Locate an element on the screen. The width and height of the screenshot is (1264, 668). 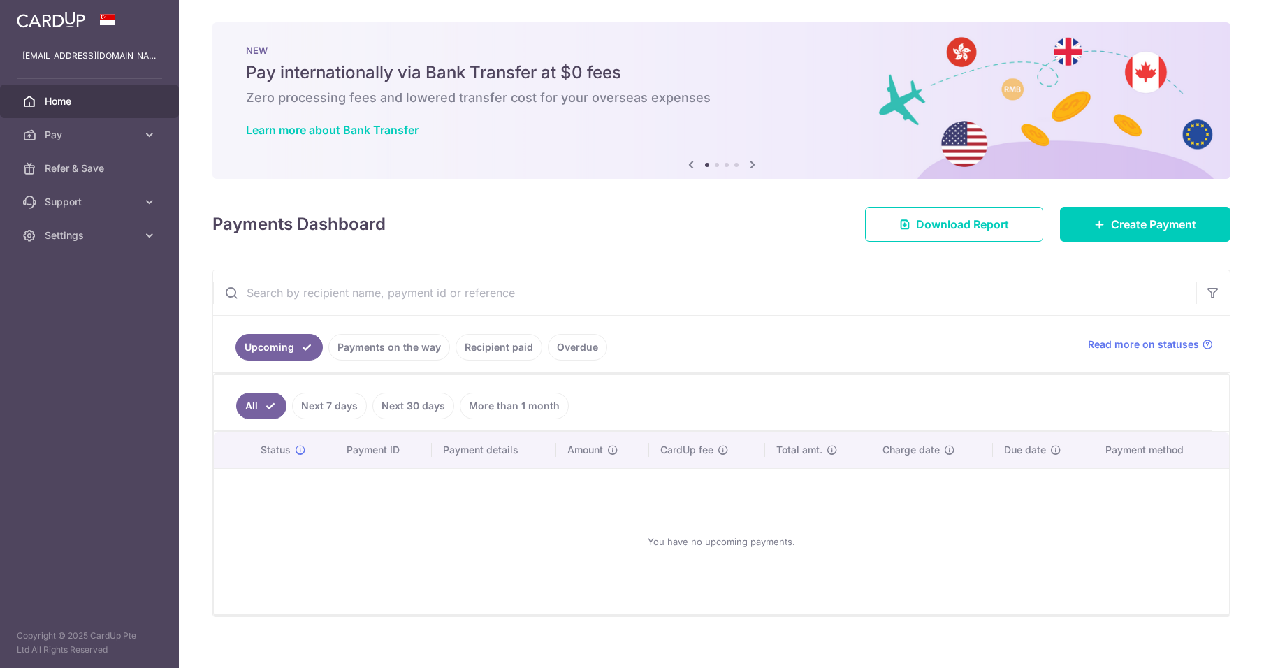
span: Status is located at coordinates (275, 450).